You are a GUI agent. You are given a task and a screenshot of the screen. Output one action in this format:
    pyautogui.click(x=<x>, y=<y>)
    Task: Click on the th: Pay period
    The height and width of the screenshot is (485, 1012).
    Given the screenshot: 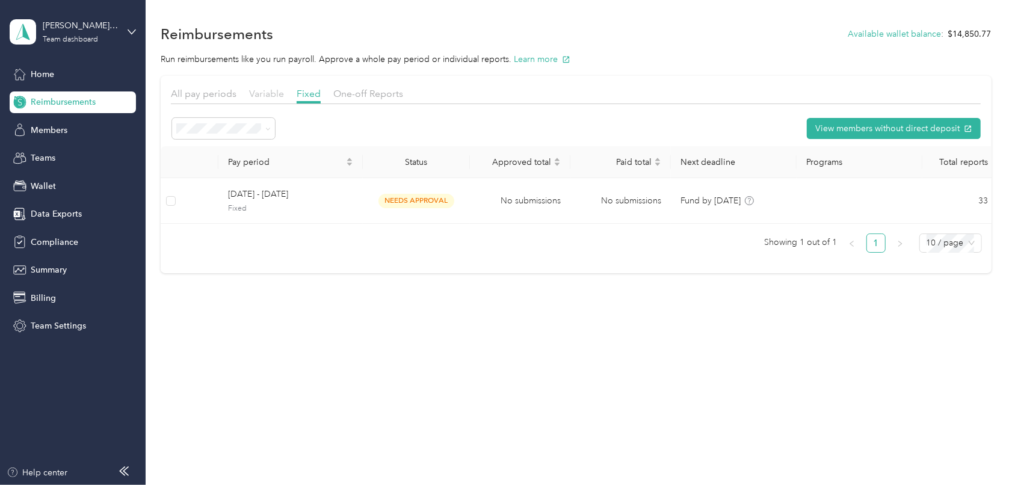 What is the action you would take?
    pyautogui.click(x=291, y=162)
    